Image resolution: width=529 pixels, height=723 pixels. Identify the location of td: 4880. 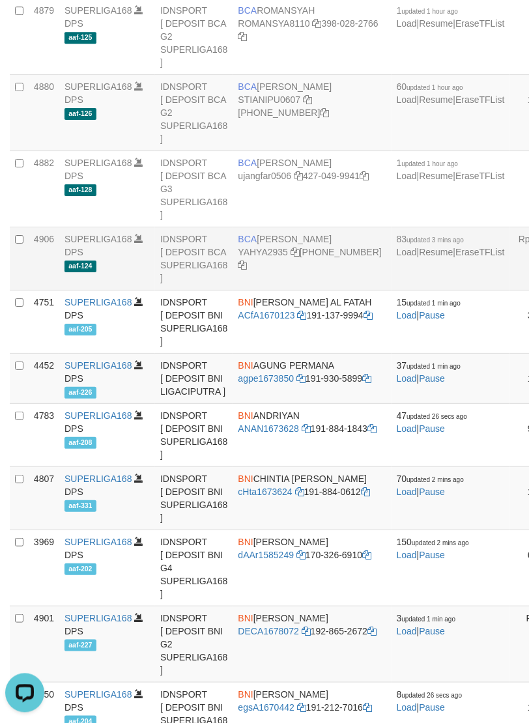
(44, 113).